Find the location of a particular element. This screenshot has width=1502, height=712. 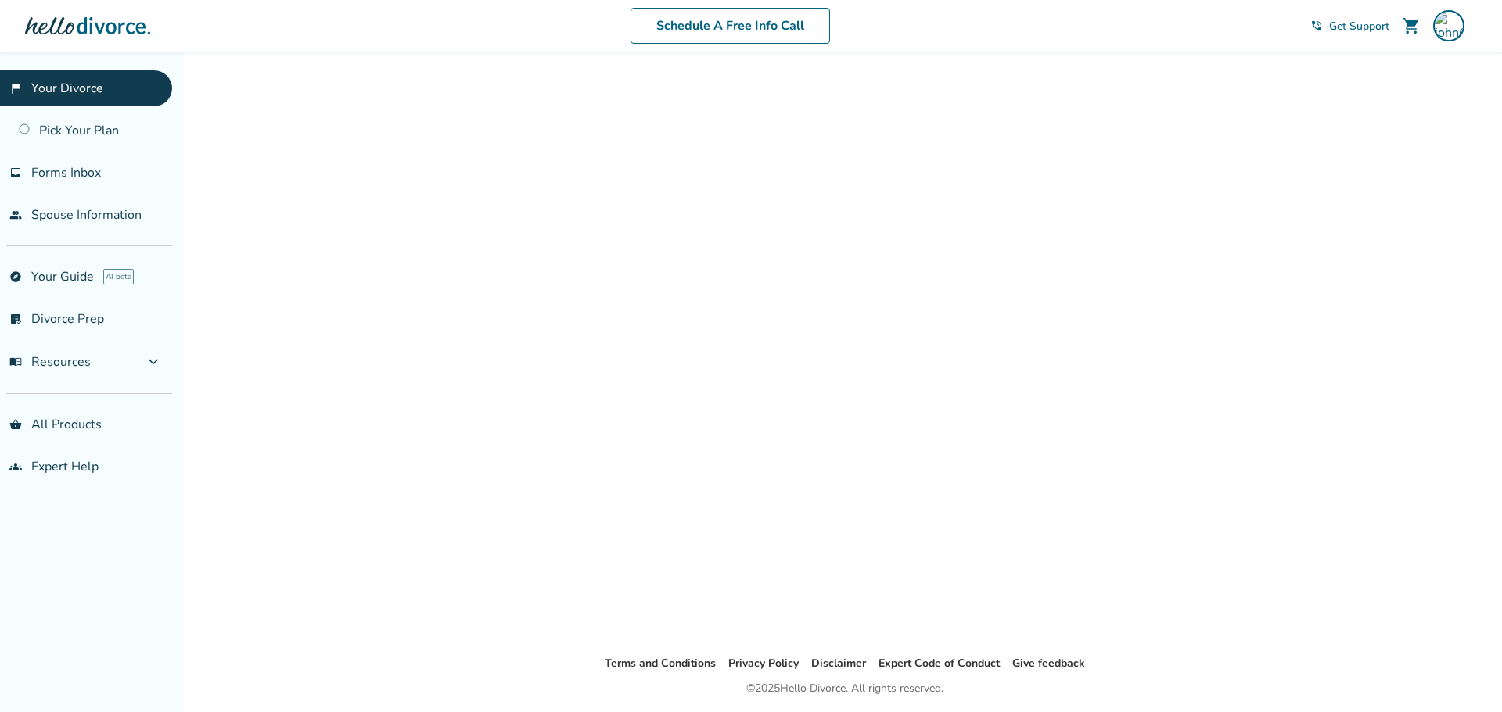

li: Disclaimer is located at coordinates (838, 664).